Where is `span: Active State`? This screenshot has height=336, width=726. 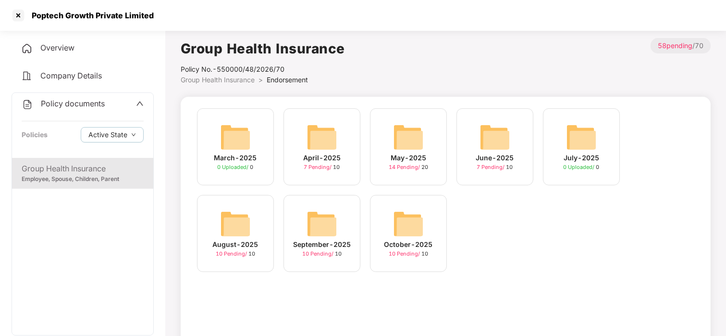 span: Active State is located at coordinates (108, 135).